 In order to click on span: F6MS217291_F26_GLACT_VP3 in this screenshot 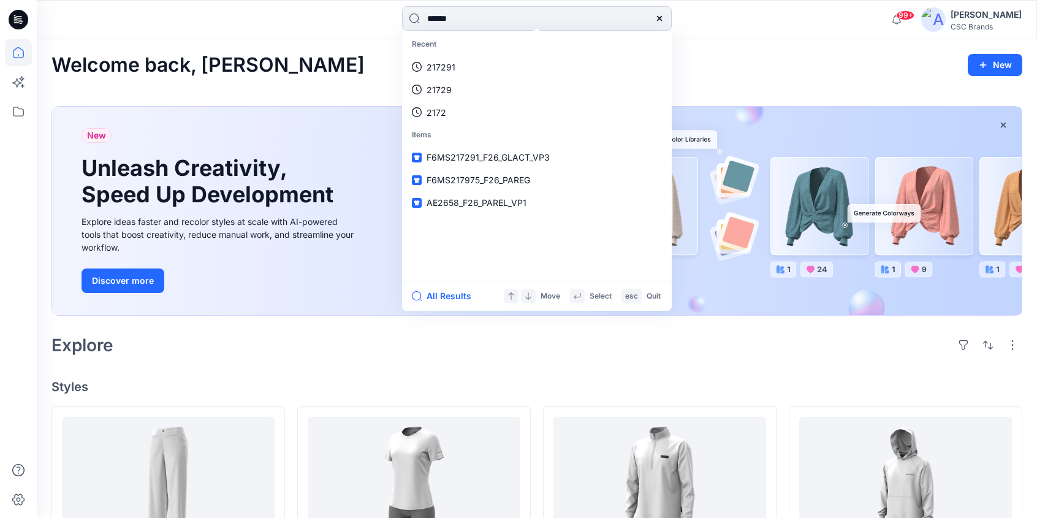, I will do `click(488, 157)`.